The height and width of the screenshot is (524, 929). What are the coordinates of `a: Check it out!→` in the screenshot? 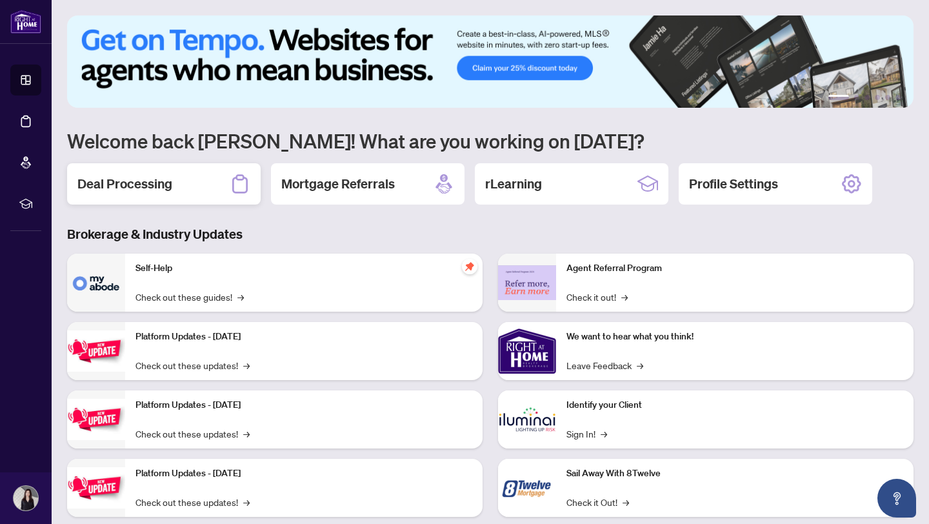 It's located at (597, 297).